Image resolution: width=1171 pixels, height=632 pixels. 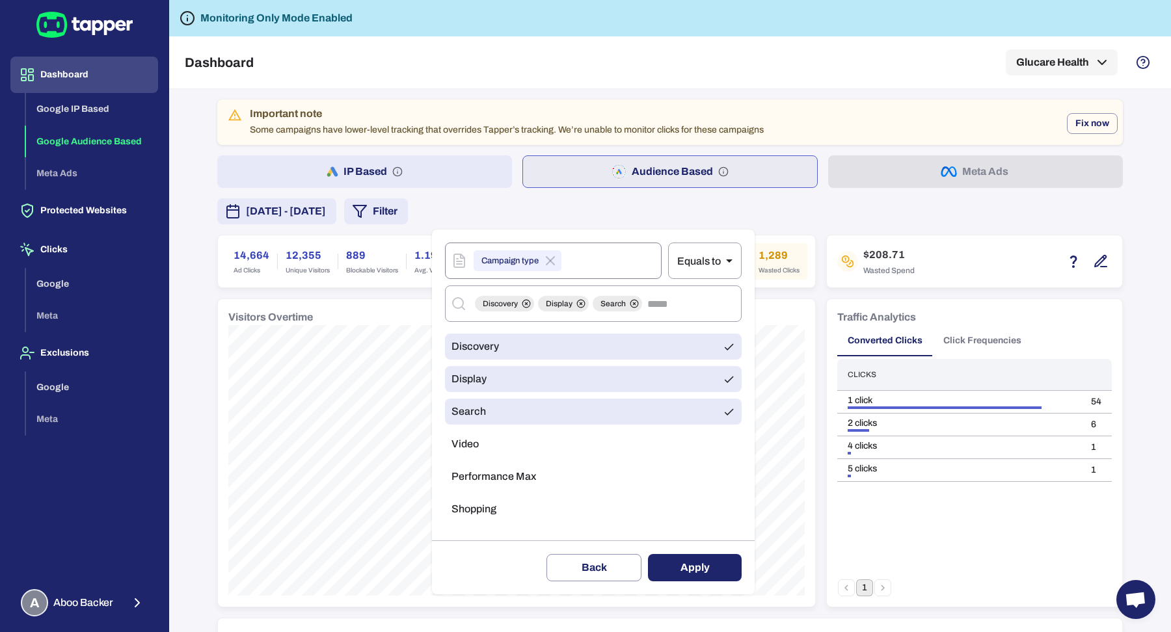 I want to click on div: Display, so click(x=563, y=304).